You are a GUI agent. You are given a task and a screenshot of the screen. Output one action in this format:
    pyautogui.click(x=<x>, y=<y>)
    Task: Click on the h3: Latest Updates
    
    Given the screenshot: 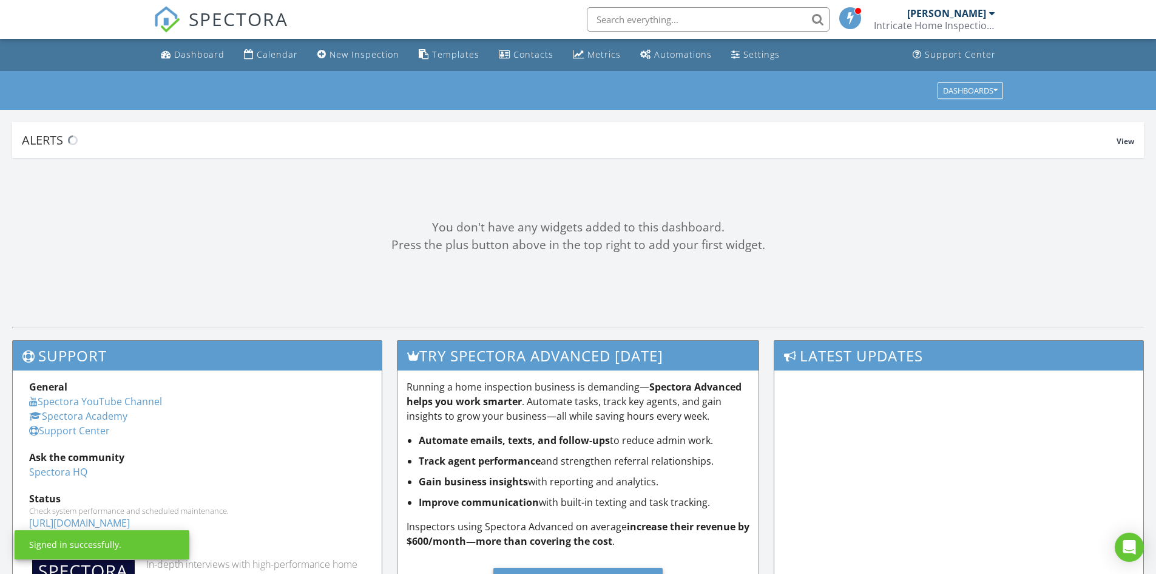 What is the action you would take?
    pyautogui.click(x=959, y=355)
    